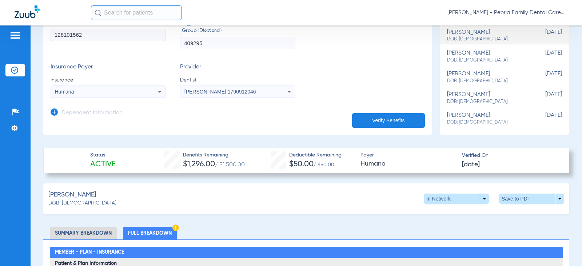 The width and height of the screenshot is (582, 266). I want to click on img: hamburger-icon, so click(15, 35).